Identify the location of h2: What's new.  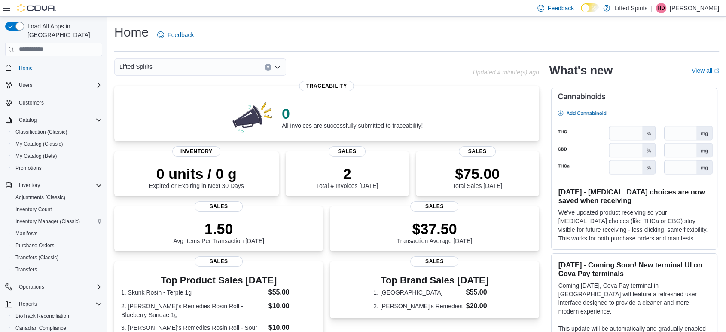
(581, 70).